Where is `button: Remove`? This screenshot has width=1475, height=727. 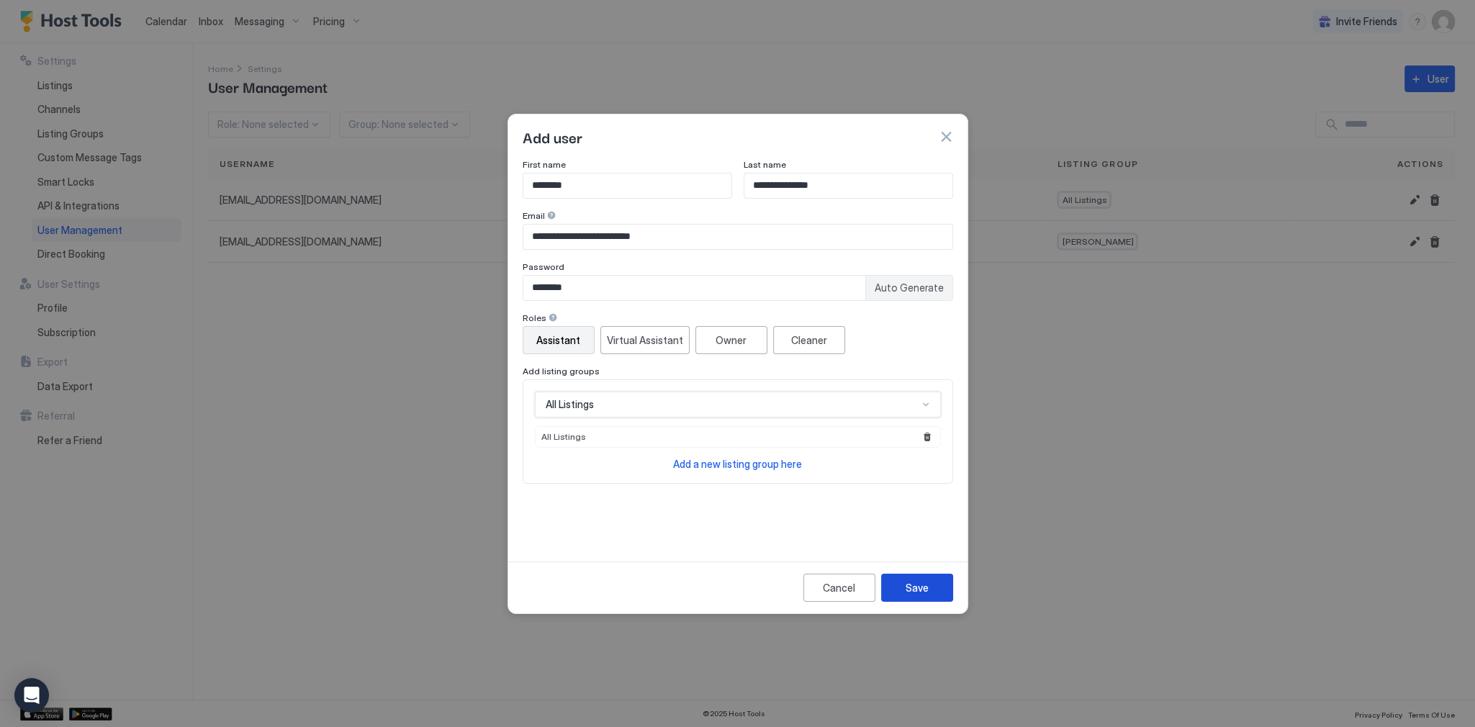
button: Remove is located at coordinates (927, 437).